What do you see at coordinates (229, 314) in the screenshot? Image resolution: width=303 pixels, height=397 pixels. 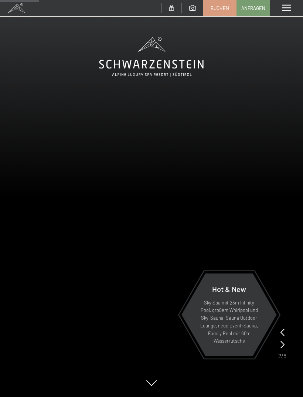 I see `a: Hot & New Sky Spa mit 23m Infinity Pool, großem Whirlpool und Sky-Sauna, Sauna Outdoor Lounge, ne...` at bounding box center [229, 314].